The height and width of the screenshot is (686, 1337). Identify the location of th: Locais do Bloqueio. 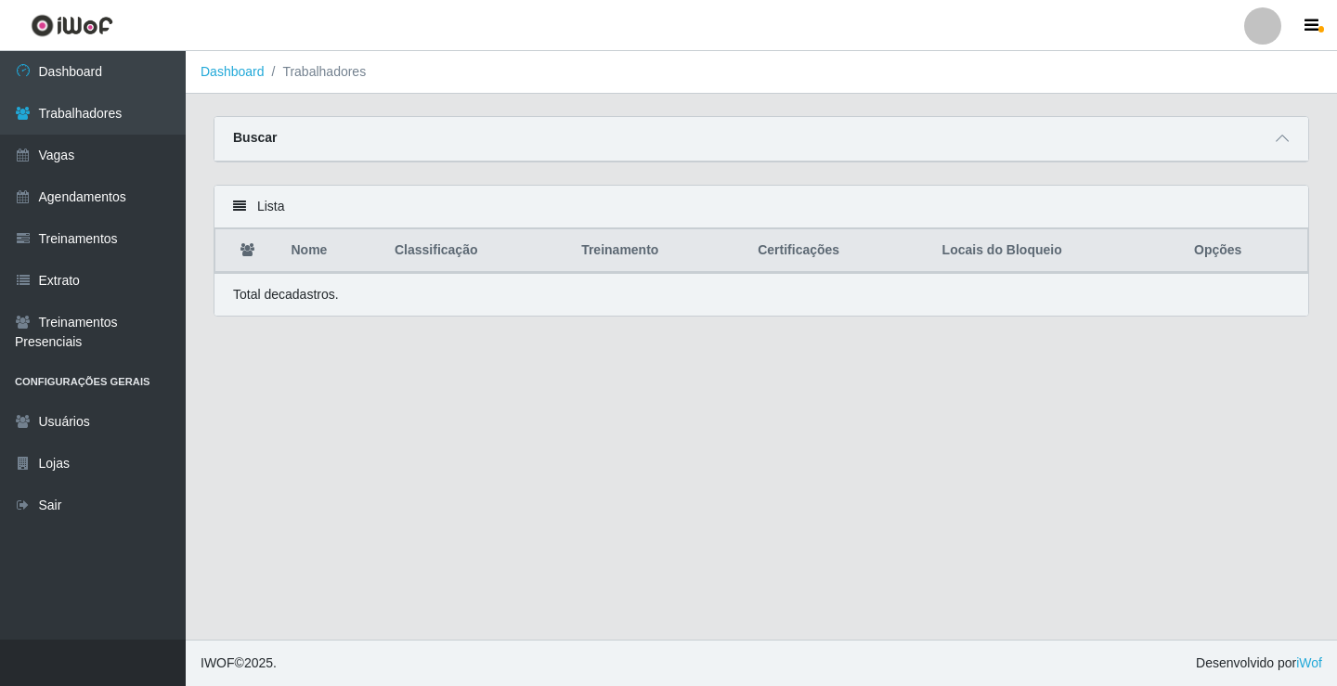
(1057, 251).